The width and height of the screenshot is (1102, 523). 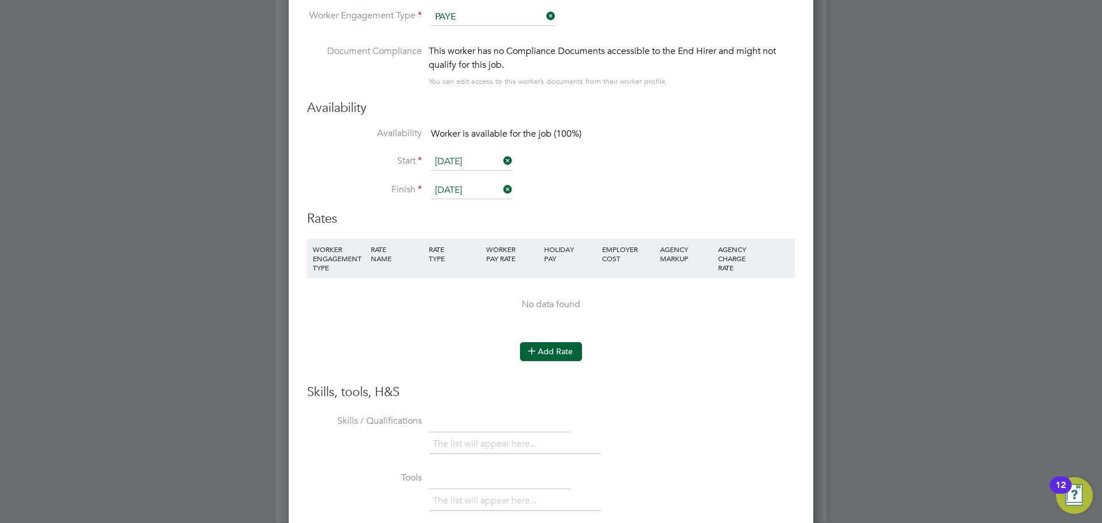 What do you see at coordinates (365, 133) in the screenshot?
I see `label: Availability` at bounding box center [365, 133].